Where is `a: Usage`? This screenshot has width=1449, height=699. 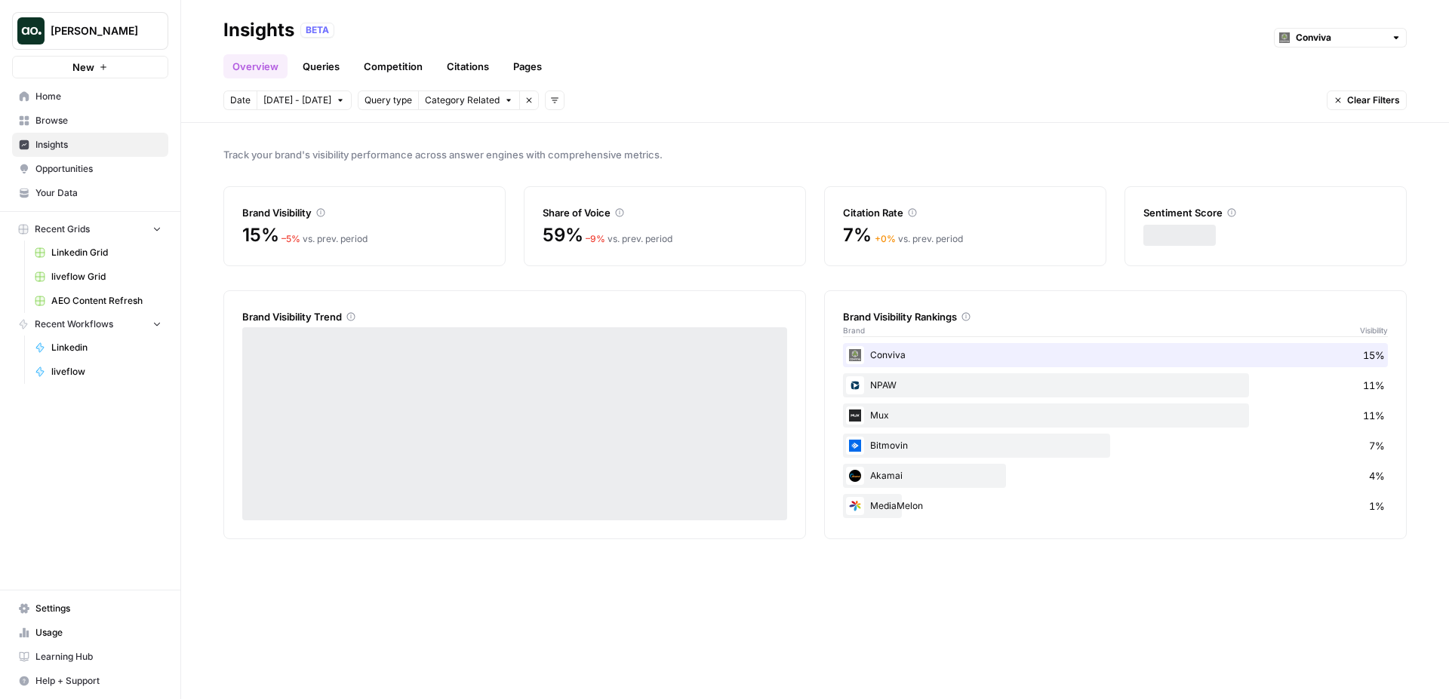 a: Usage is located at coordinates (90, 633).